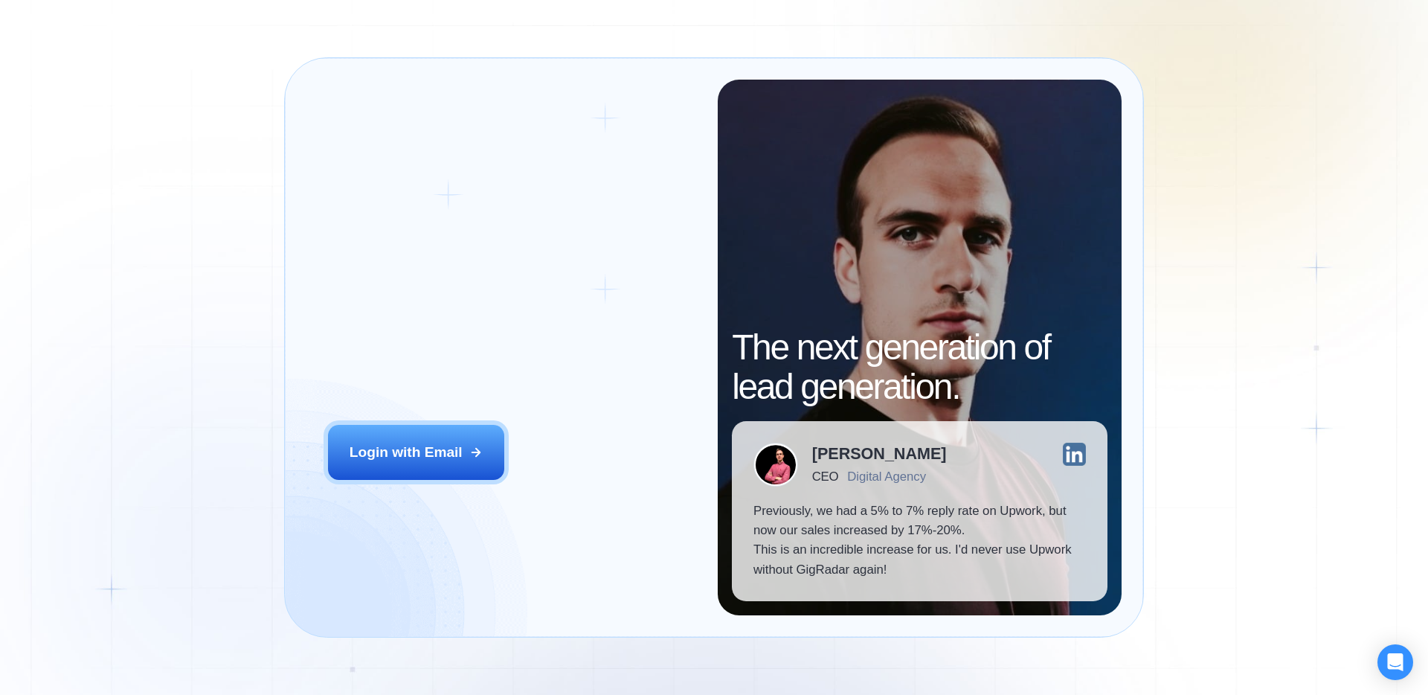  Describe the element at coordinates (919, 367) in the screenshot. I see `h2: The next generation of lead generation.` at that location.